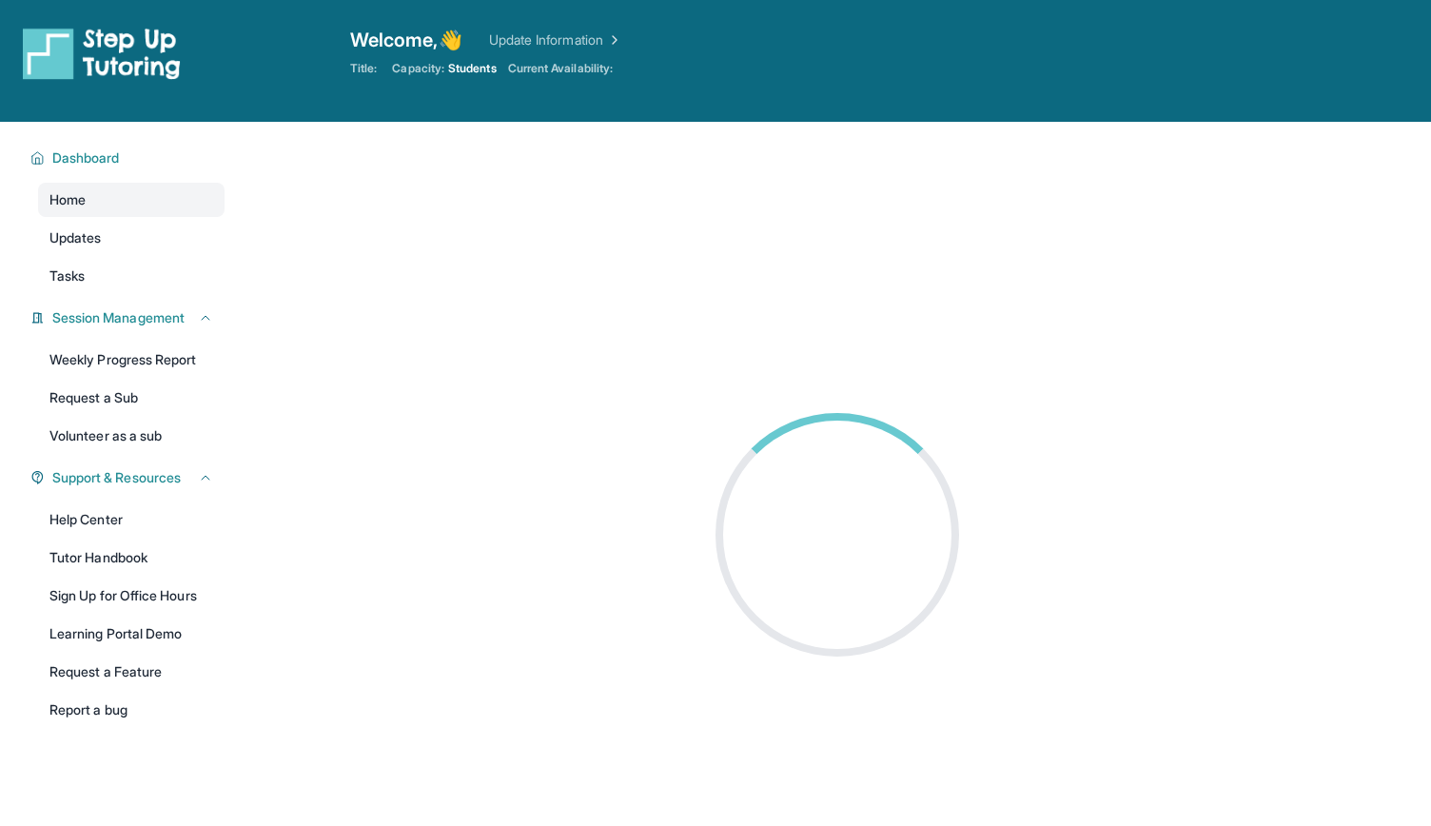  What do you see at coordinates (131, 436) in the screenshot?
I see `a: Volunteer as a sub` at bounding box center [131, 436].